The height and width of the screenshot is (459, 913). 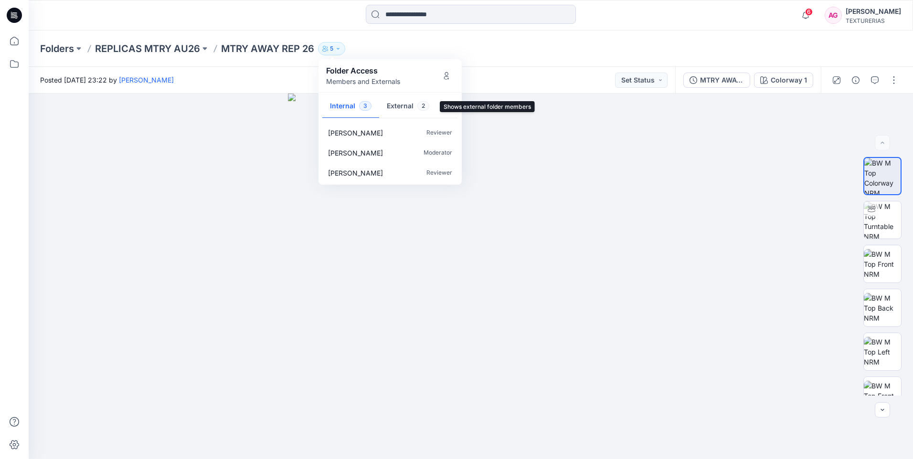 What do you see at coordinates (365, 106) in the screenshot?
I see `span: 3` at bounding box center [365, 106].